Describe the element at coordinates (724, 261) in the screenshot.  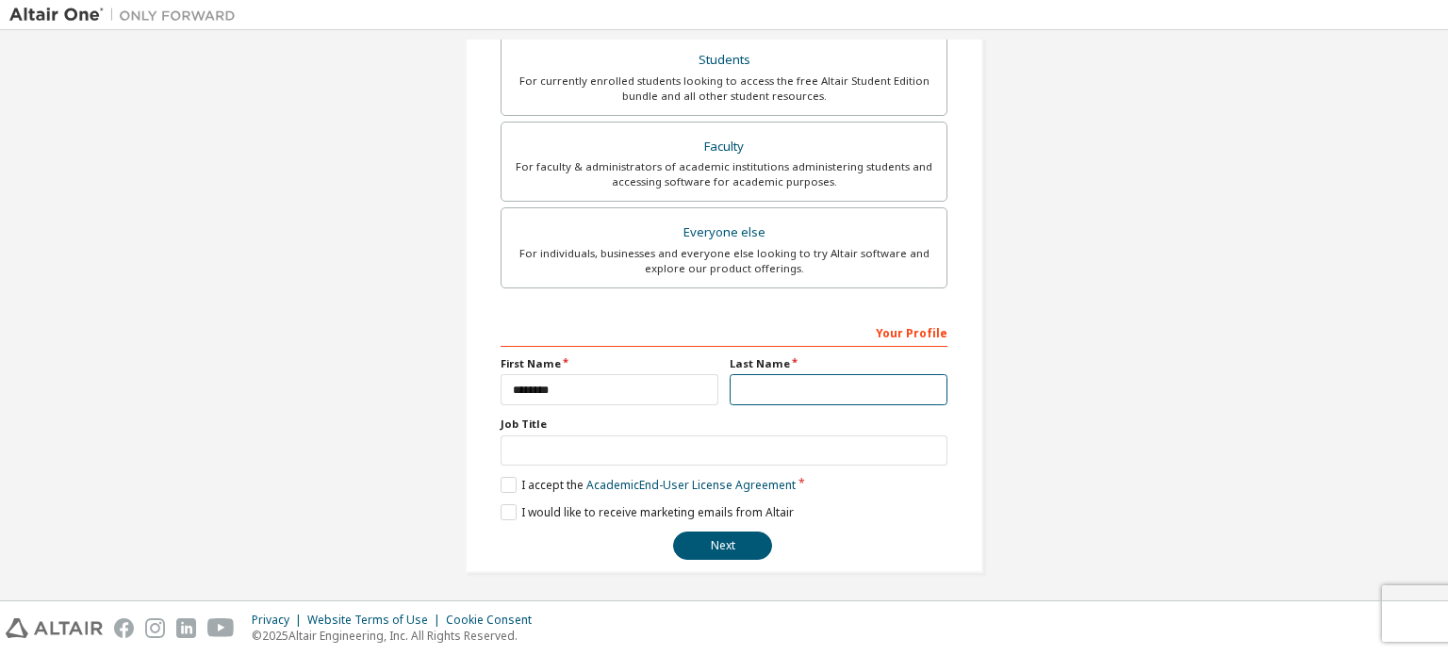
I see `div: For individuals, businesses and everyone else looking to try Altair software and explore our prod...` at that location.